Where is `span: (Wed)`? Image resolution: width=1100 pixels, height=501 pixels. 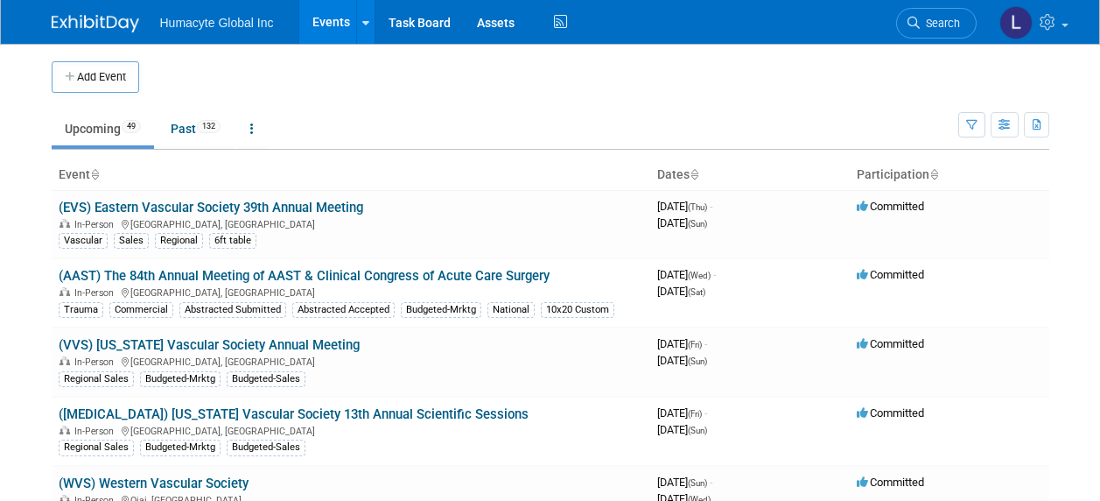 span: (Wed) is located at coordinates (699, 275).